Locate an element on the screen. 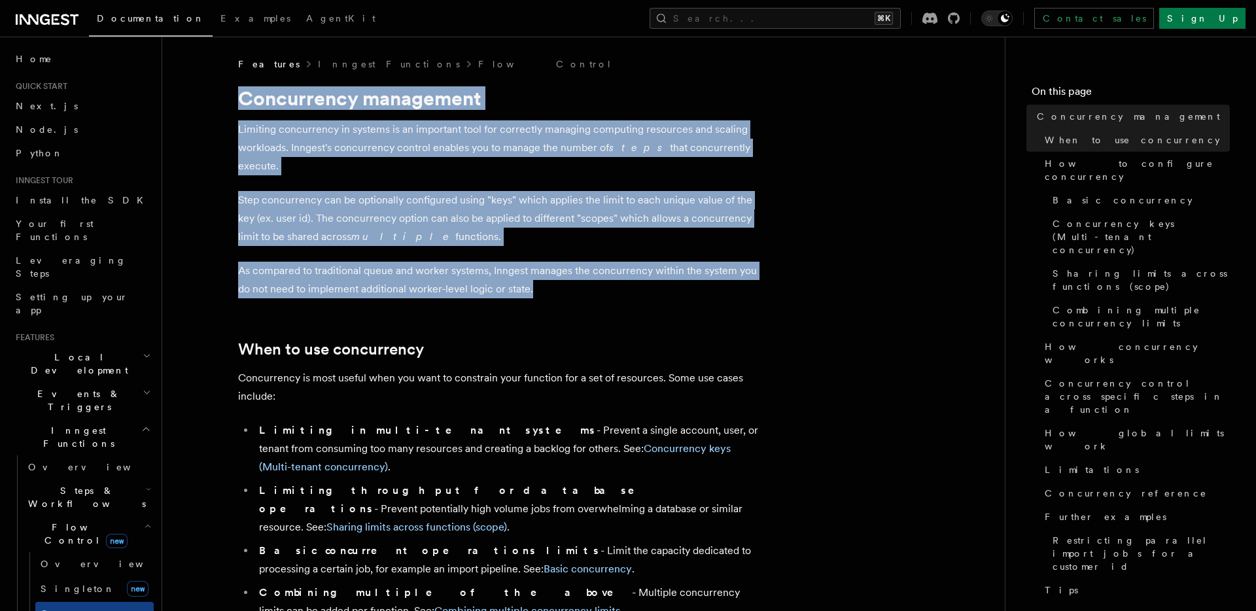 Image resolution: width=1256 pixels, height=611 pixels. span: Setting up your app is located at coordinates (72, 303).